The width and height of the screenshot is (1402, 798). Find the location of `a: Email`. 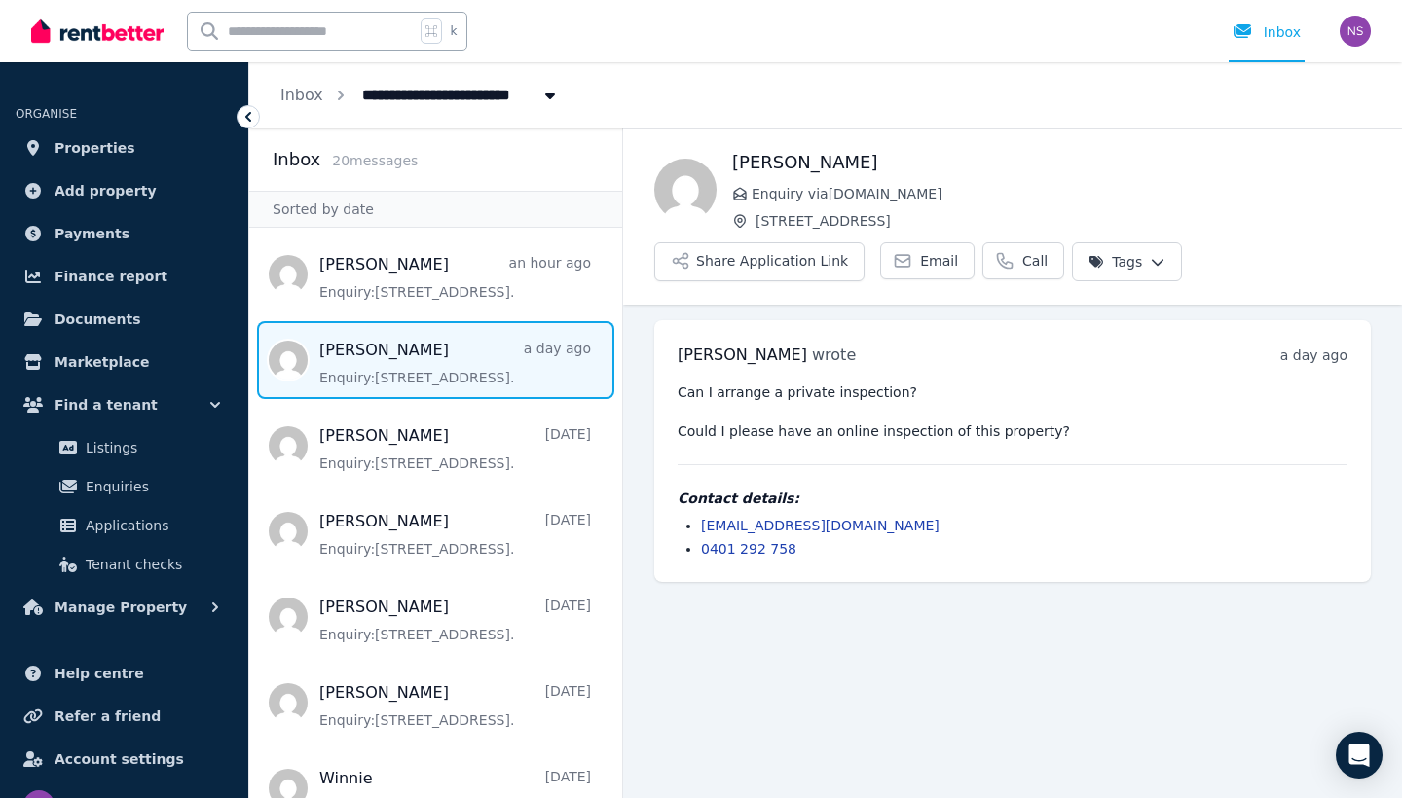

a: Email is located at coordinates (927, 261).